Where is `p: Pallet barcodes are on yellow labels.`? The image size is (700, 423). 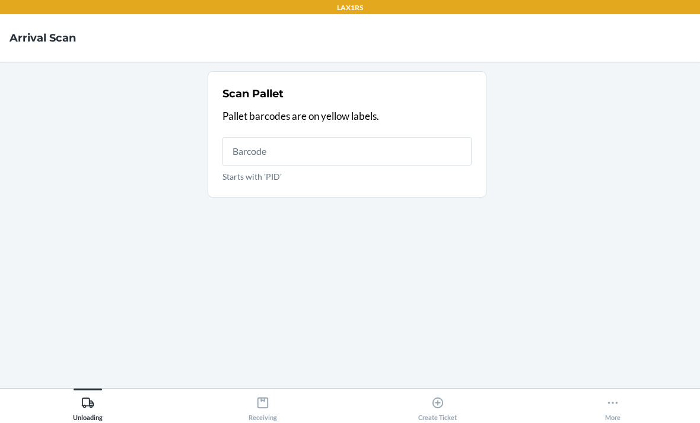
p: Pallet barcodes are on yellow labels. is located at coordinates (347, 116).